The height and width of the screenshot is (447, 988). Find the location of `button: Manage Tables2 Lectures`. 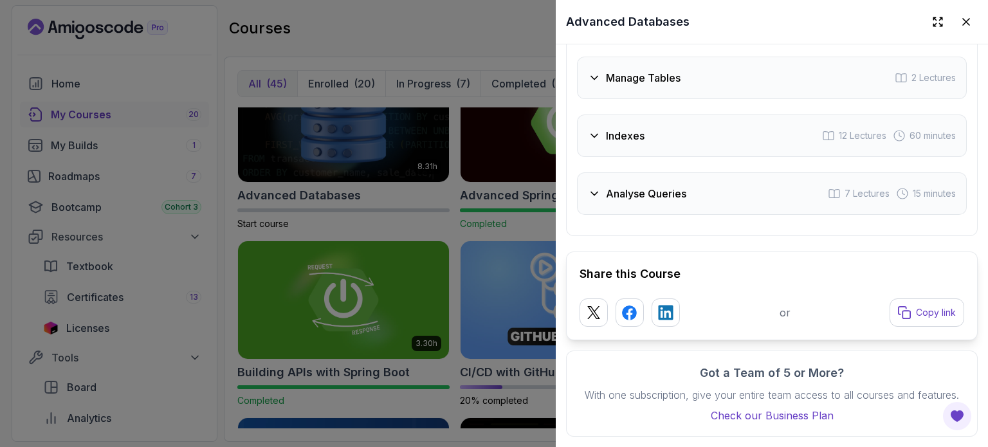

button: Manage Tables2 Lectures is located at coordinates (772, 78).